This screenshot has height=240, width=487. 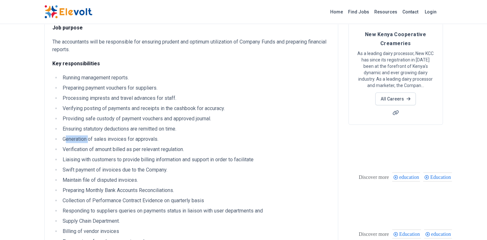 I want to click on li: Providing safe custody of payment vouchers and approved journal., so click(x=196, y=119).